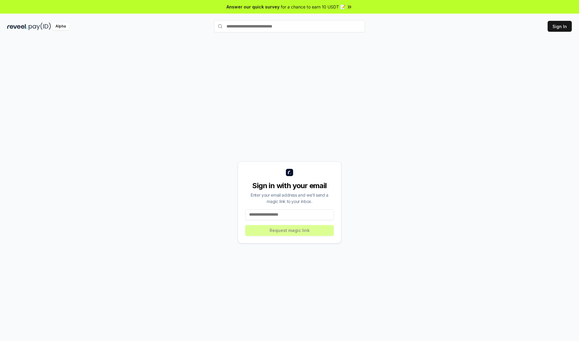  What do you see at coordinates (17, 26) in the screenshot?
I see `img: reveel_dark` at bounding box center [17, 26].